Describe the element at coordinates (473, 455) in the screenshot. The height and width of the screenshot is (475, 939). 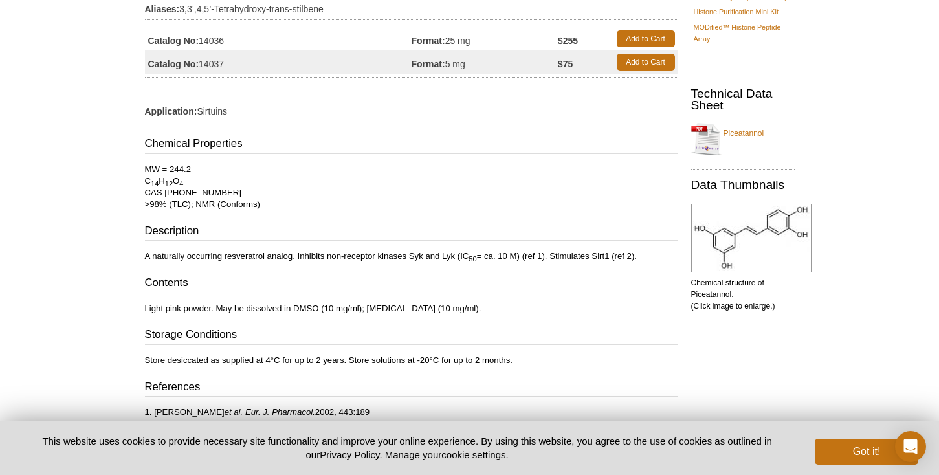
I see `button: cookie settings` at that location.